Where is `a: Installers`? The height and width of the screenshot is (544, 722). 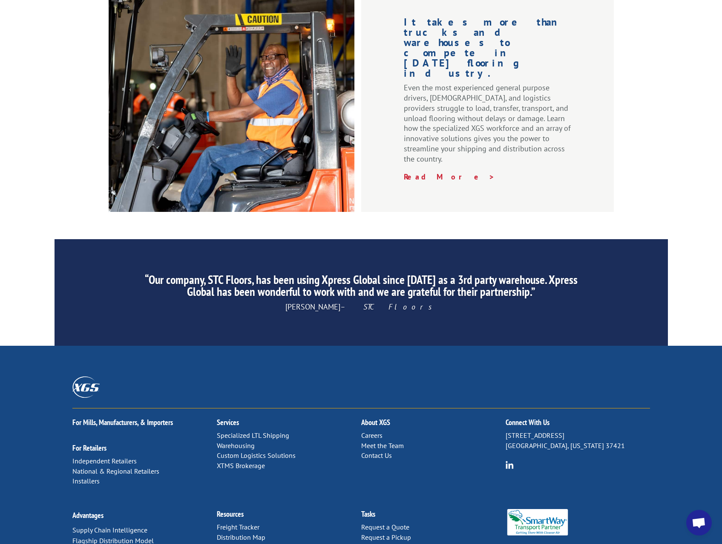 a: Installers is located at coordinates (86, 481).